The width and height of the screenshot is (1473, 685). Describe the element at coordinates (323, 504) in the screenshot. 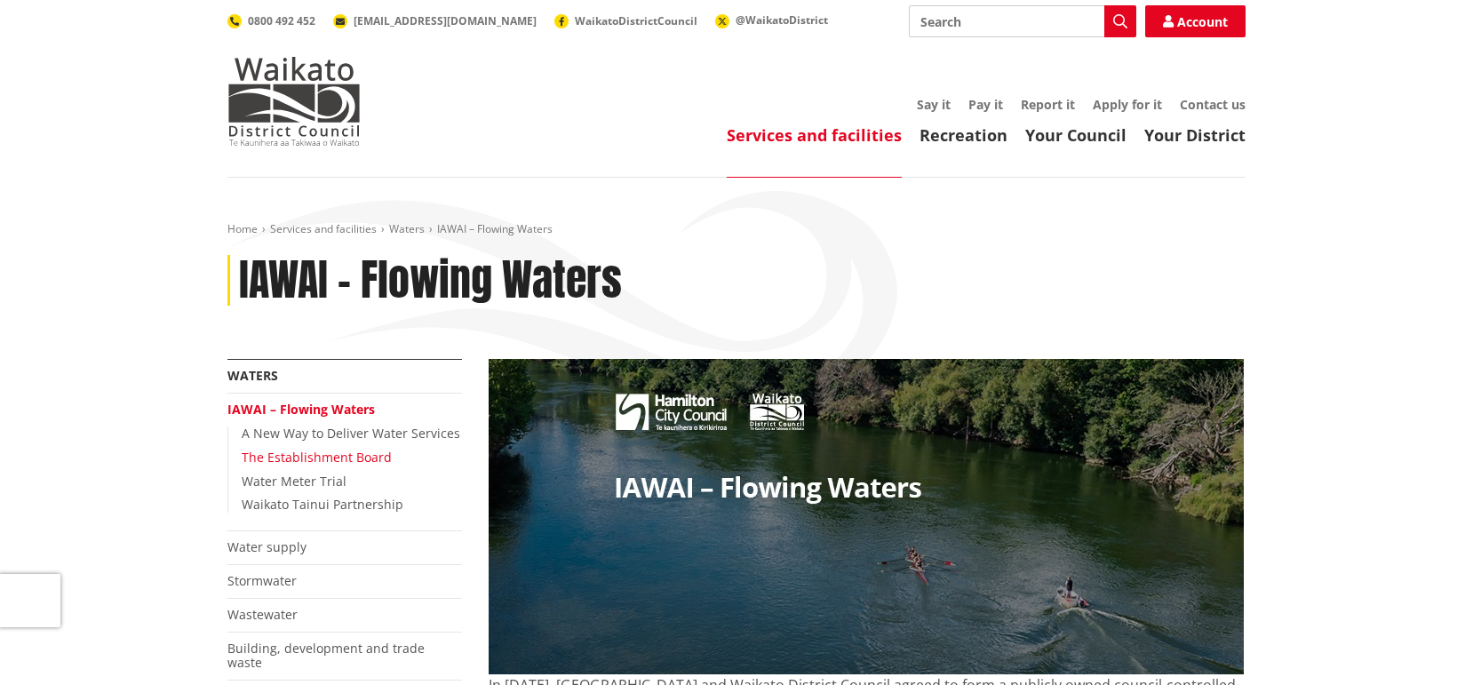

I see `a: Waikato Tainui Partnership` at that location.